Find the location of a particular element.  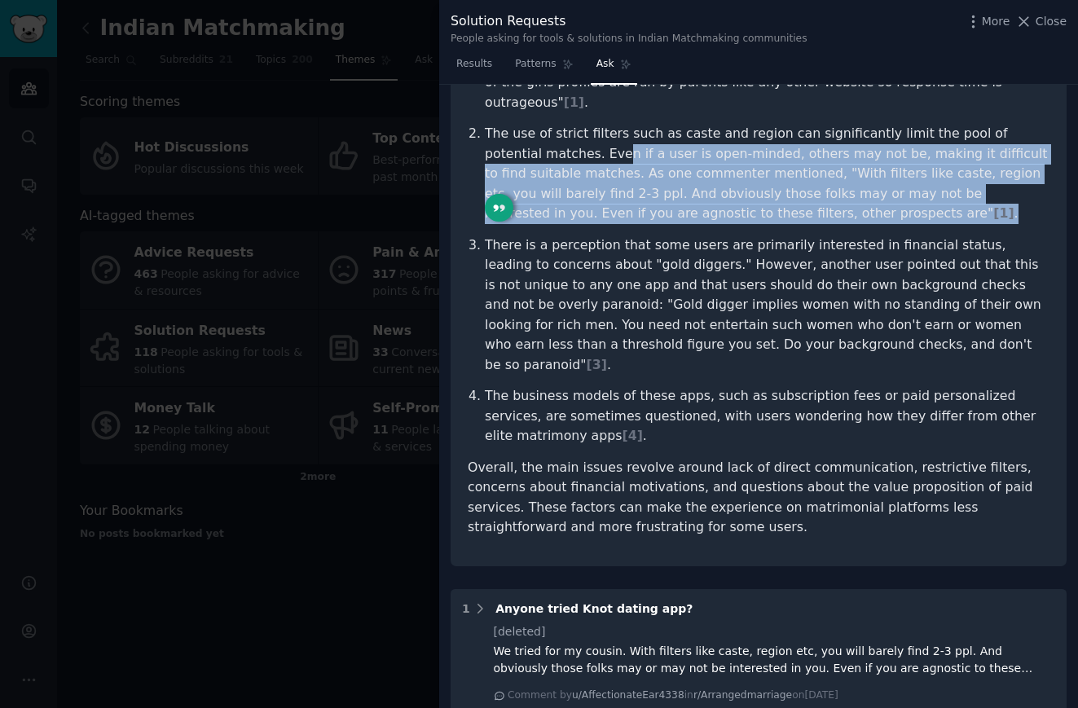

span: Close is located at coordinates (1051, 21).